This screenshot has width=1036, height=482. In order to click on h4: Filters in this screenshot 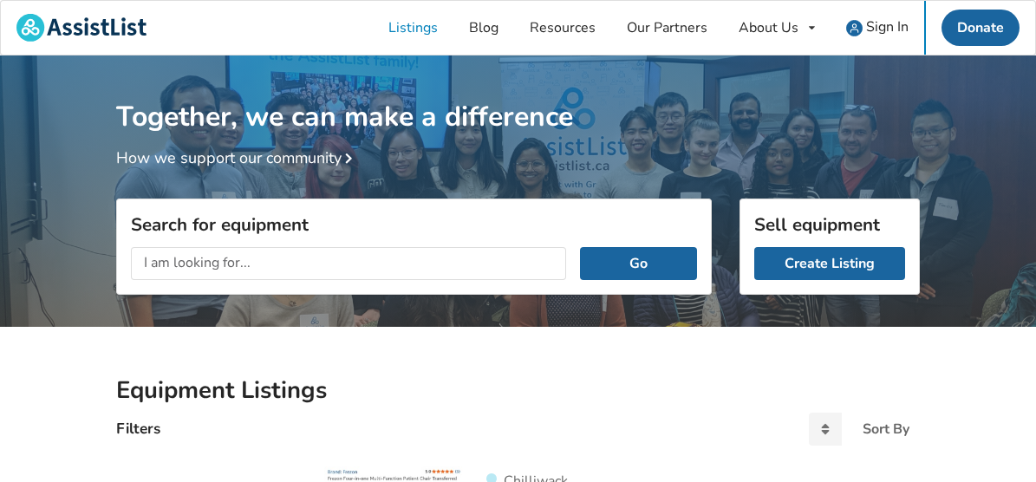, I will do `click(138, 428)`.